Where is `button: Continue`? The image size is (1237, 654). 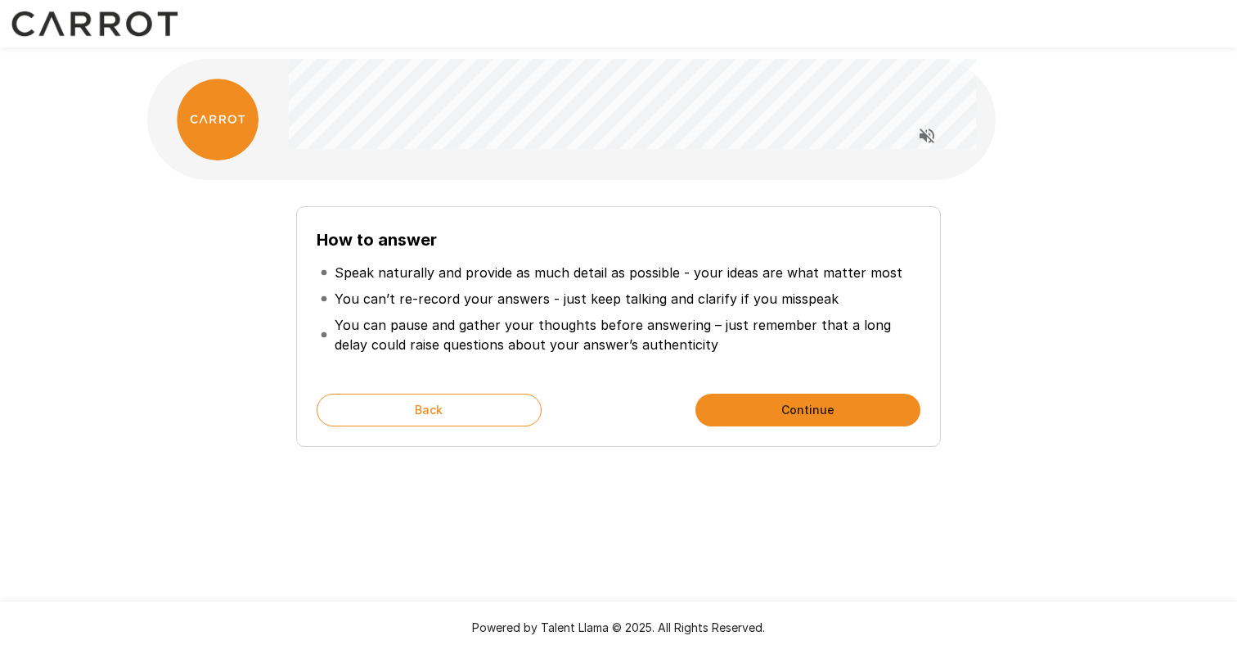
button: Continue is located at coordinates (808, 410).